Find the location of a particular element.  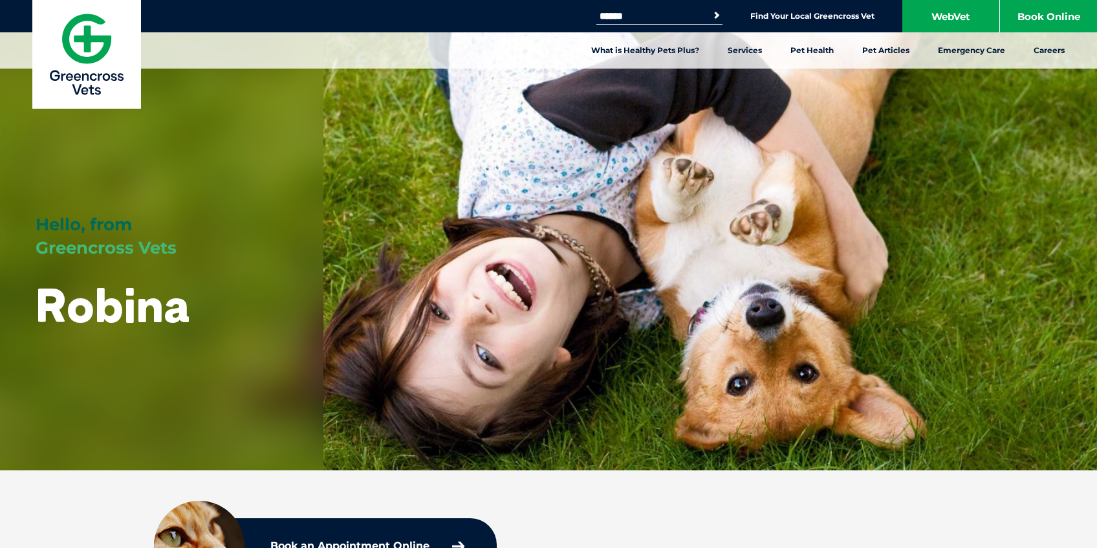

a: Careers is located at coordinates (1049, 50).